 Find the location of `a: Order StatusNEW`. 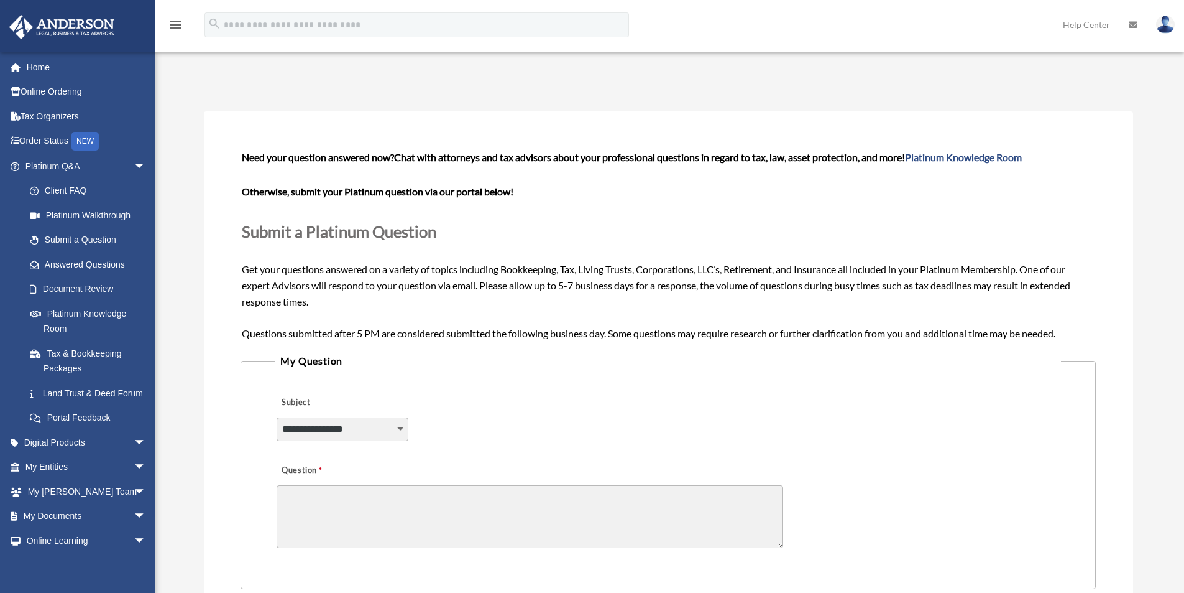

a: Order StatusNEW is located at coordinates (86, 141).